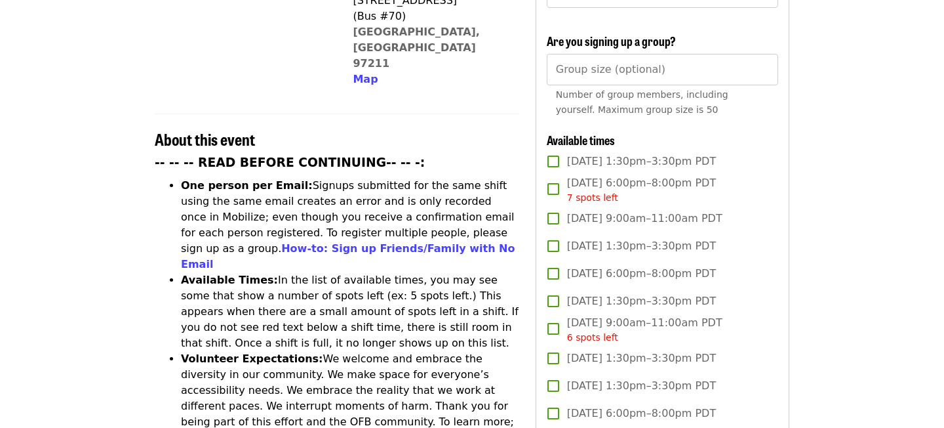  What do you see at coordinates (593, 197) in the screenshot?
I see `span: 7 spots left` at bounding box center [593, 197].